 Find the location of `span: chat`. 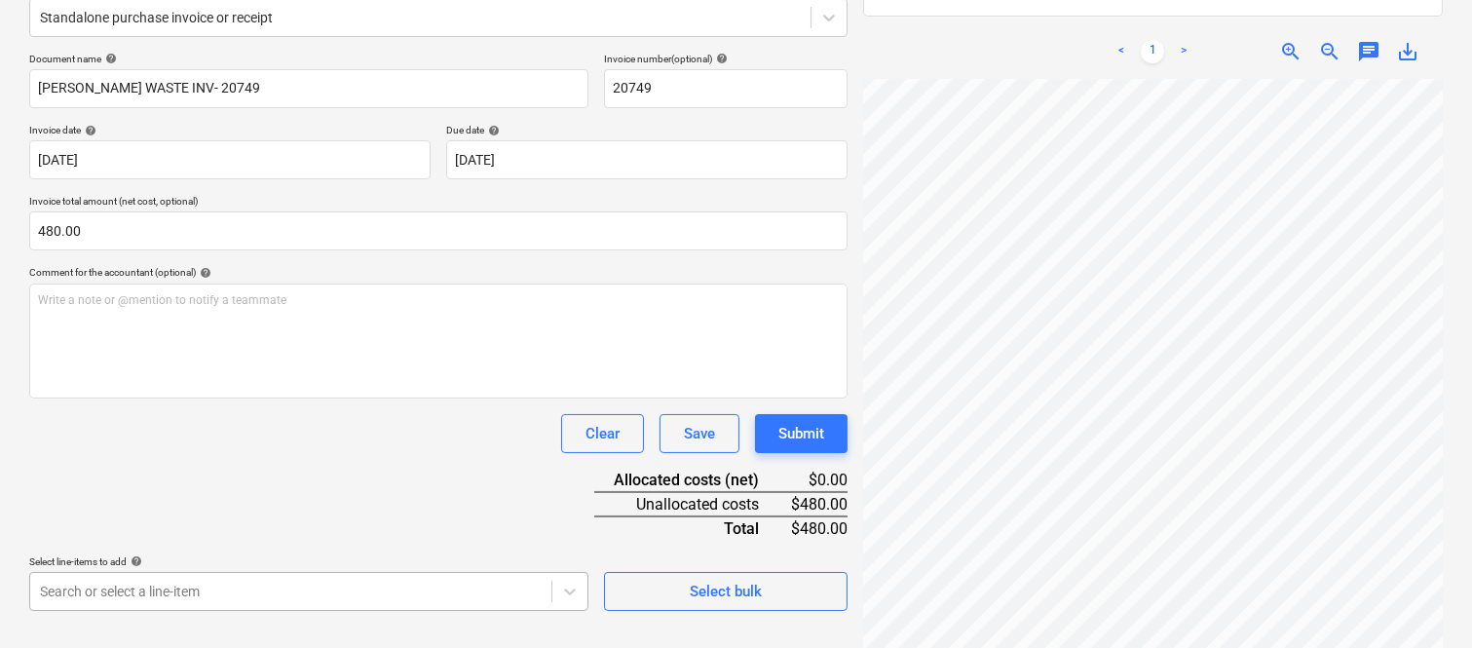

span: chat is located at coordinates (1369, 52).